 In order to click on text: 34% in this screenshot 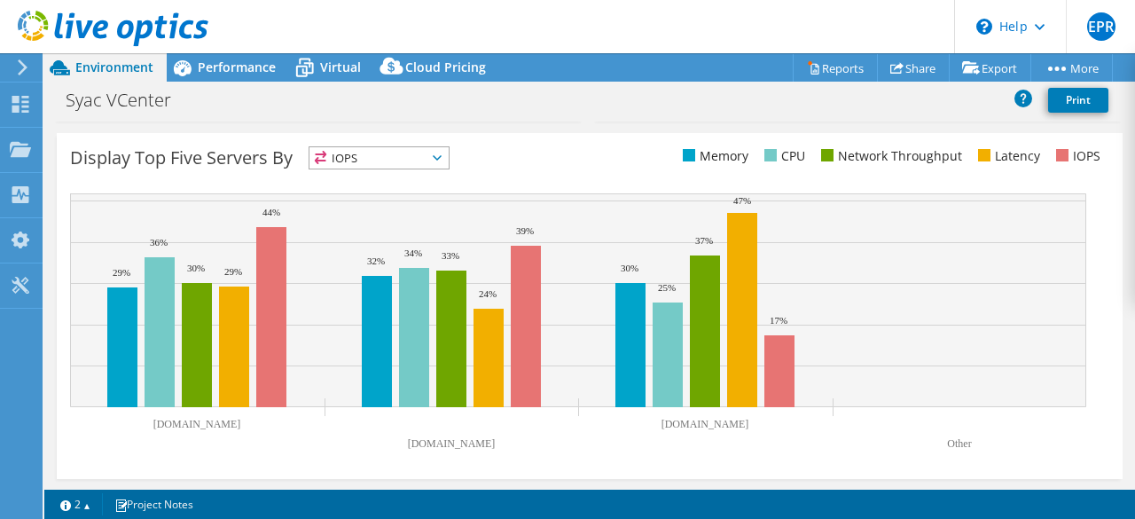, I will do `click(413, 253)`.